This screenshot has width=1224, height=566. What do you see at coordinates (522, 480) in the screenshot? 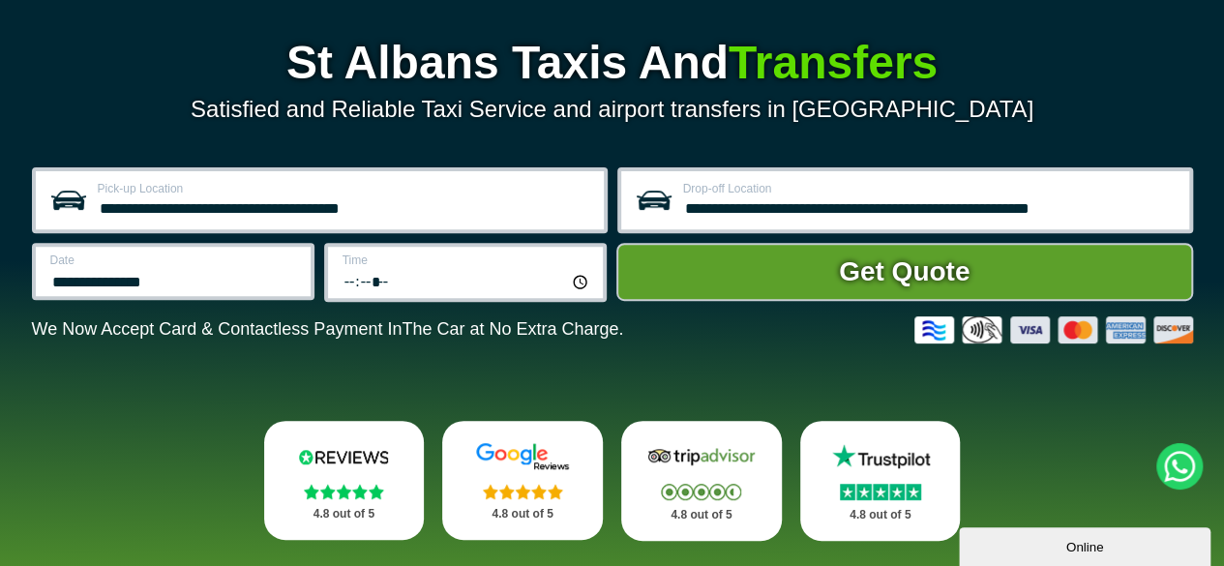
I see `a: Google Stars 4.8 out of 5` at bounding box center [522, 480].